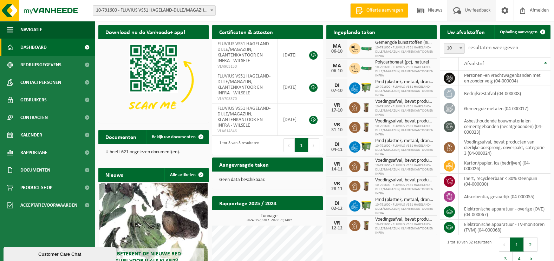 This screenshot has height=261, width=554. What do you see at coordinates (474, 64) in the screenshot?
I see `span: Afvalstof` at bounding box center [474, 64].